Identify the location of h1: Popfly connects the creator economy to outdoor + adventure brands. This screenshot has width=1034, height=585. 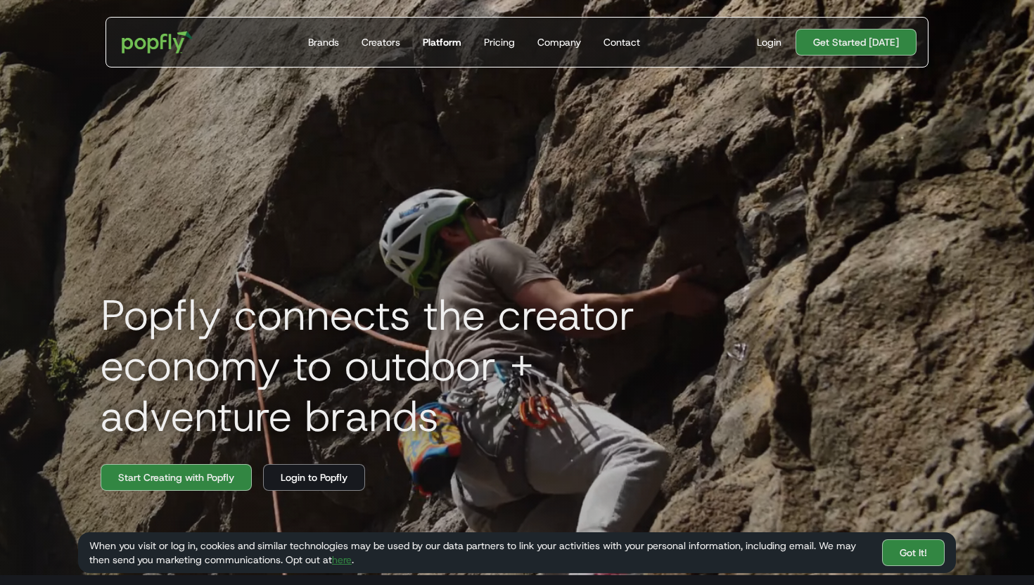
(406, 366).